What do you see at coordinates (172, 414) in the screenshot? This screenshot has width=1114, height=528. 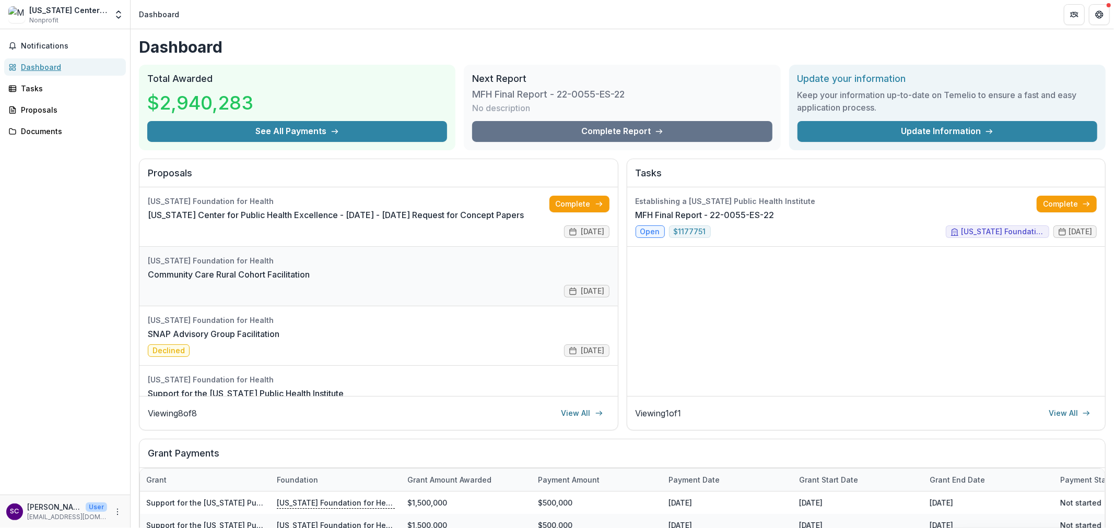 I see `p: Viewing 8 of 8` at bounding box center [172, 414].